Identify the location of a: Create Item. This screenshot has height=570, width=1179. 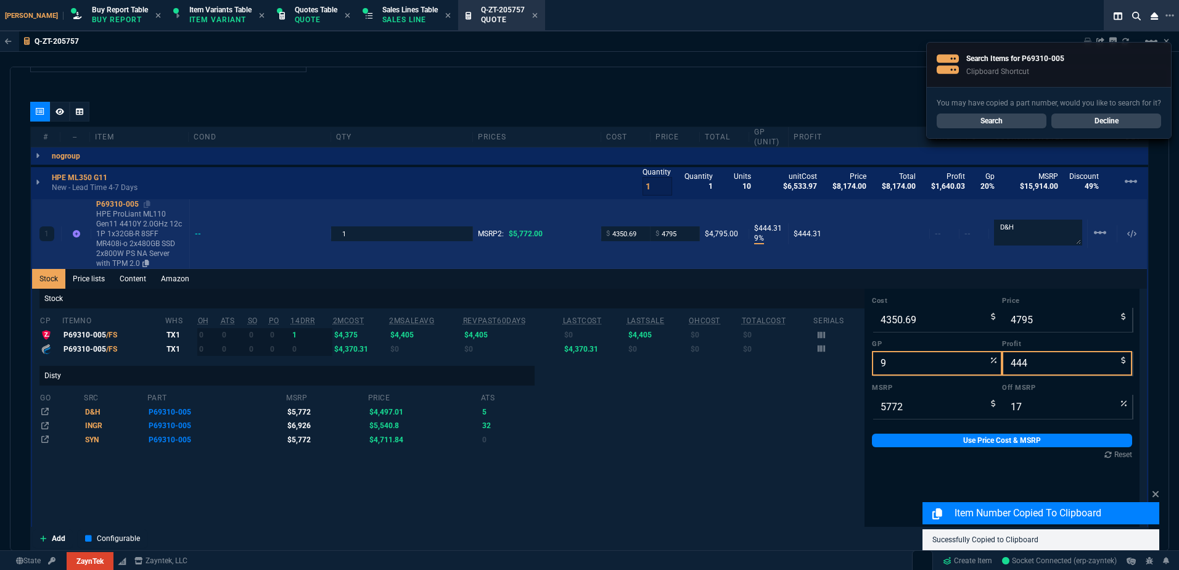
(967, 560).